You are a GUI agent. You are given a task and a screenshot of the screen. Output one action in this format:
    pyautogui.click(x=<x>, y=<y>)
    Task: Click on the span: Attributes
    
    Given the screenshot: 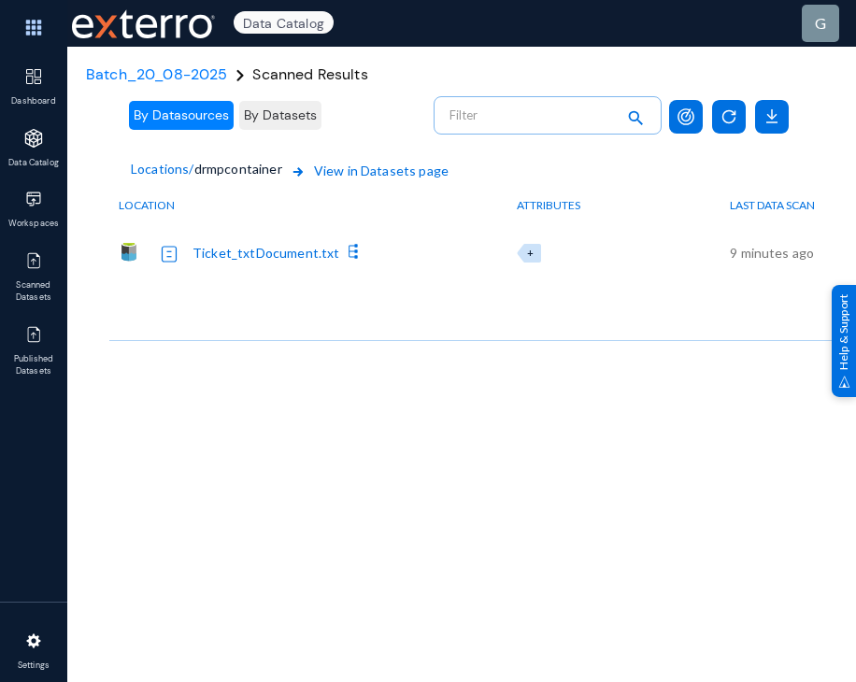 What is the action you would take?
    pyautogui.click(x=549, y=206)
    